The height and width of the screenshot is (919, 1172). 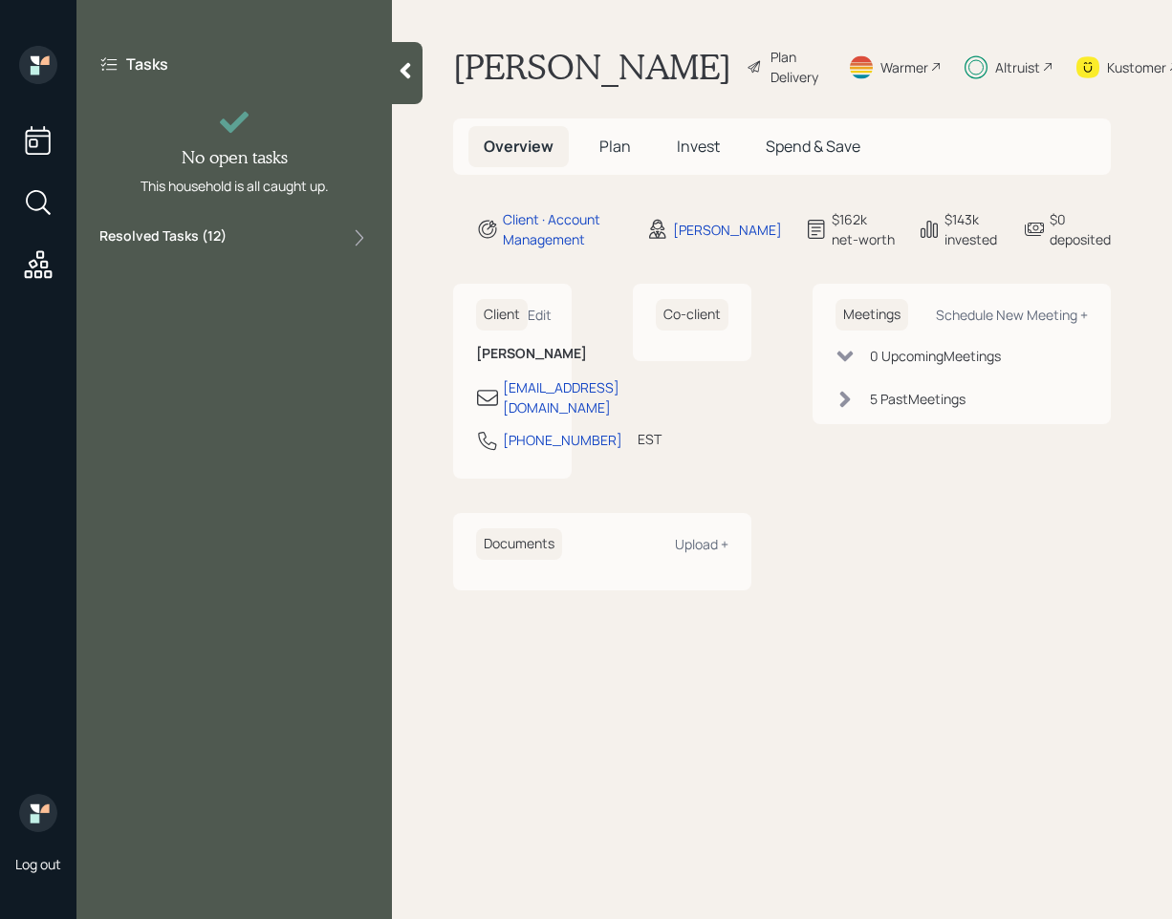 What do you see at coordinates (614, 146) in the screenshot?
I see `span: Plan` at bounding box center [614, 146].